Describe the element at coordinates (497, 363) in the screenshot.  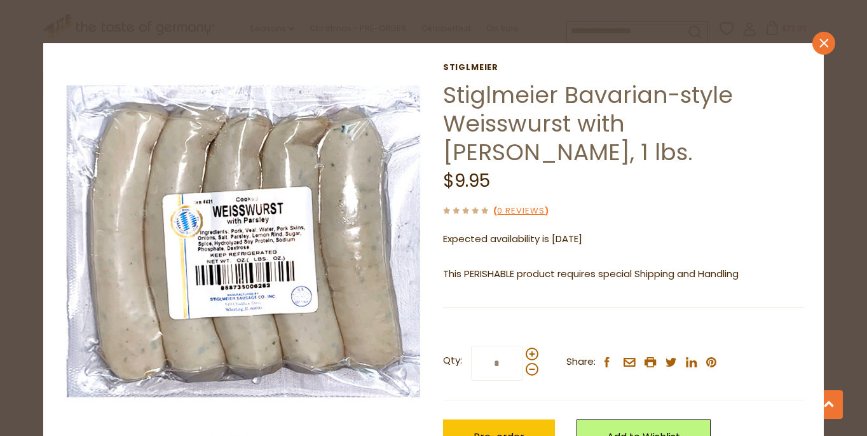
I see `input: Qty:` at that location.